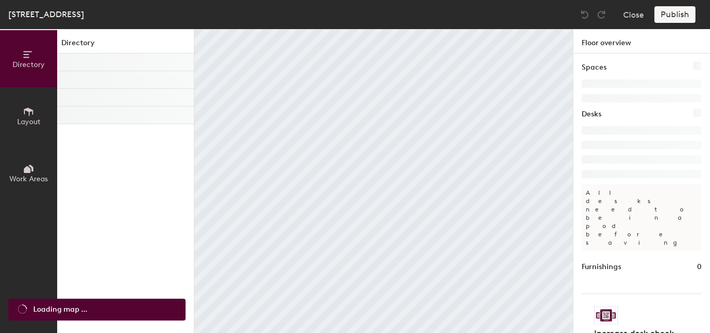 The image size is (710, 333). Describe the element at coordinates (585, 15) in the screenshot. I see `img: Undo` at that location.